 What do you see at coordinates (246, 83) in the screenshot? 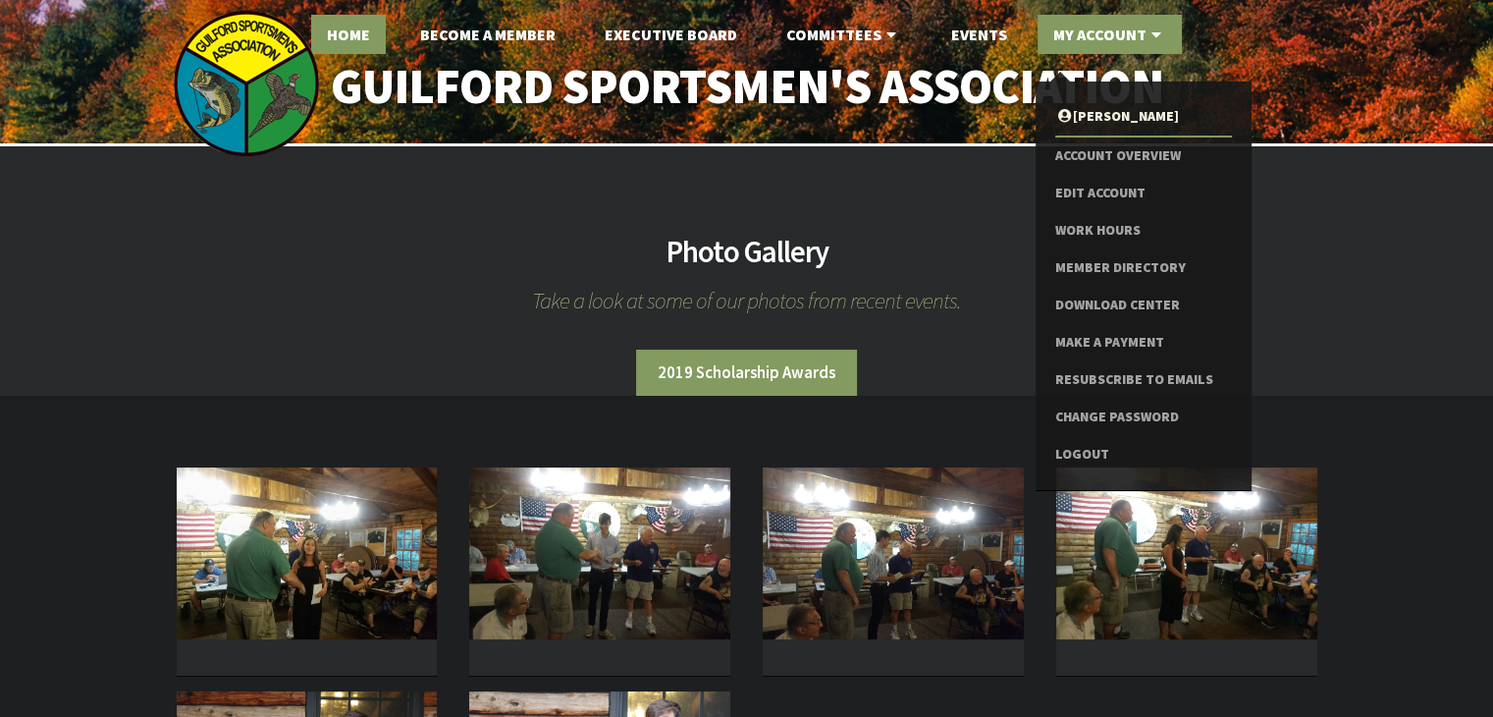
I see `img: logo_sm.png` at bounding box center [246, 83].